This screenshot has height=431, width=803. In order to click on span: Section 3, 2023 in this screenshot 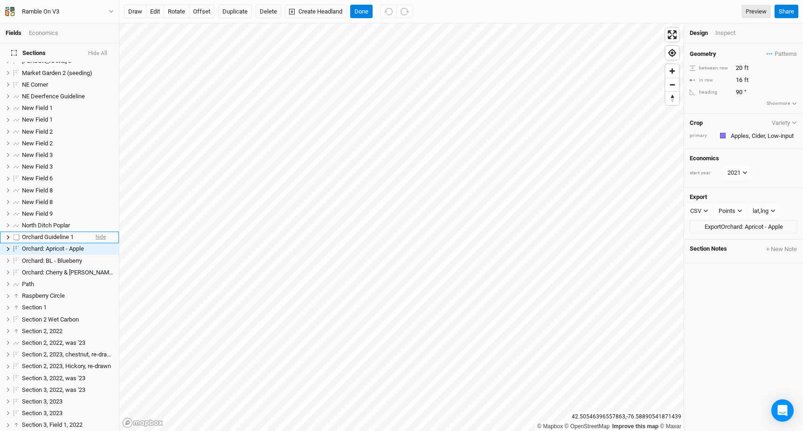, I will do `click(42, 401)`.